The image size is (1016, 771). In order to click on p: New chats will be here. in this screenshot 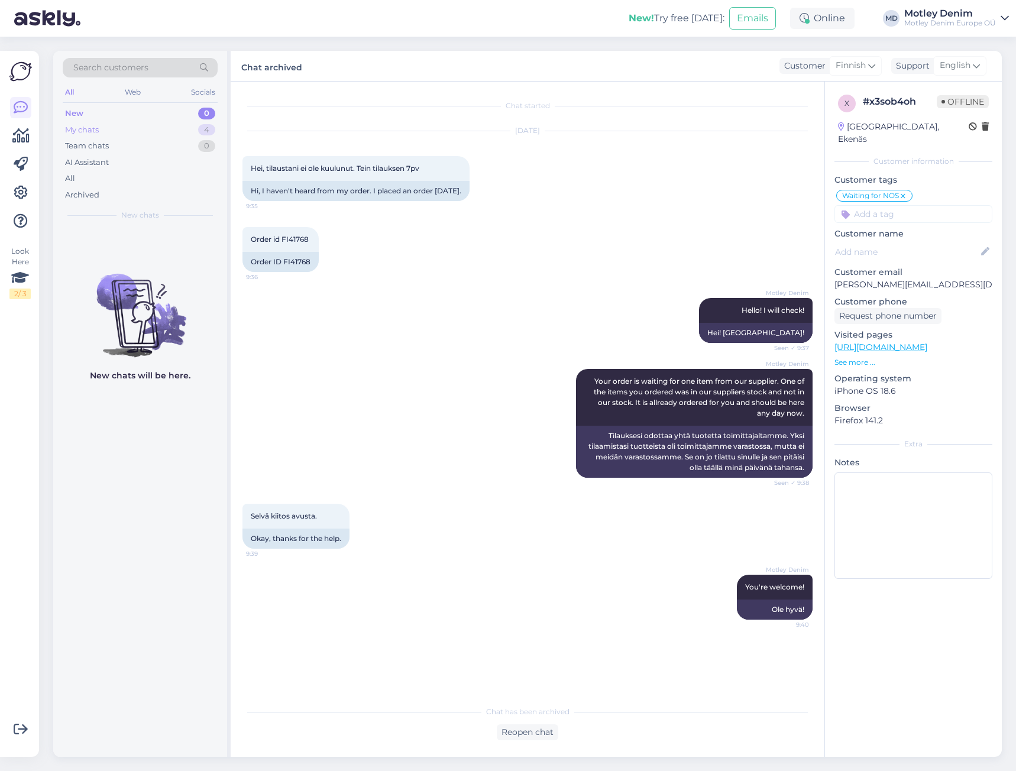, I will do `click(140, 376)`.